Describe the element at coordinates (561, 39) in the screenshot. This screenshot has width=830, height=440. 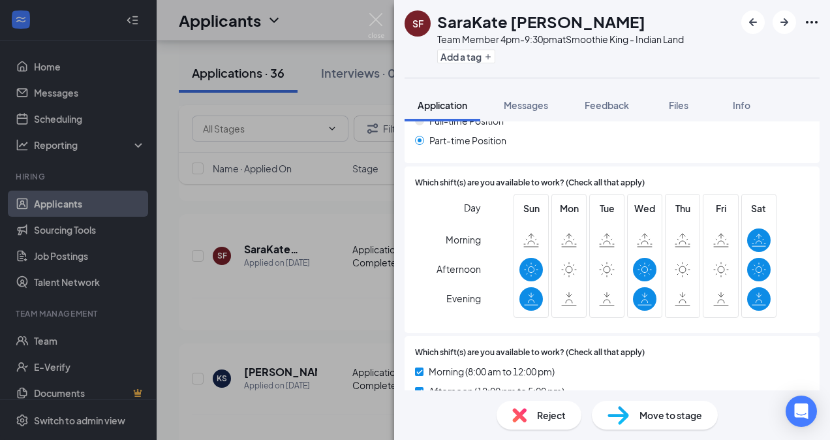
I see `div: Team Member 4pm-9:30pm at Smoothie King - Indian Land` at that location.